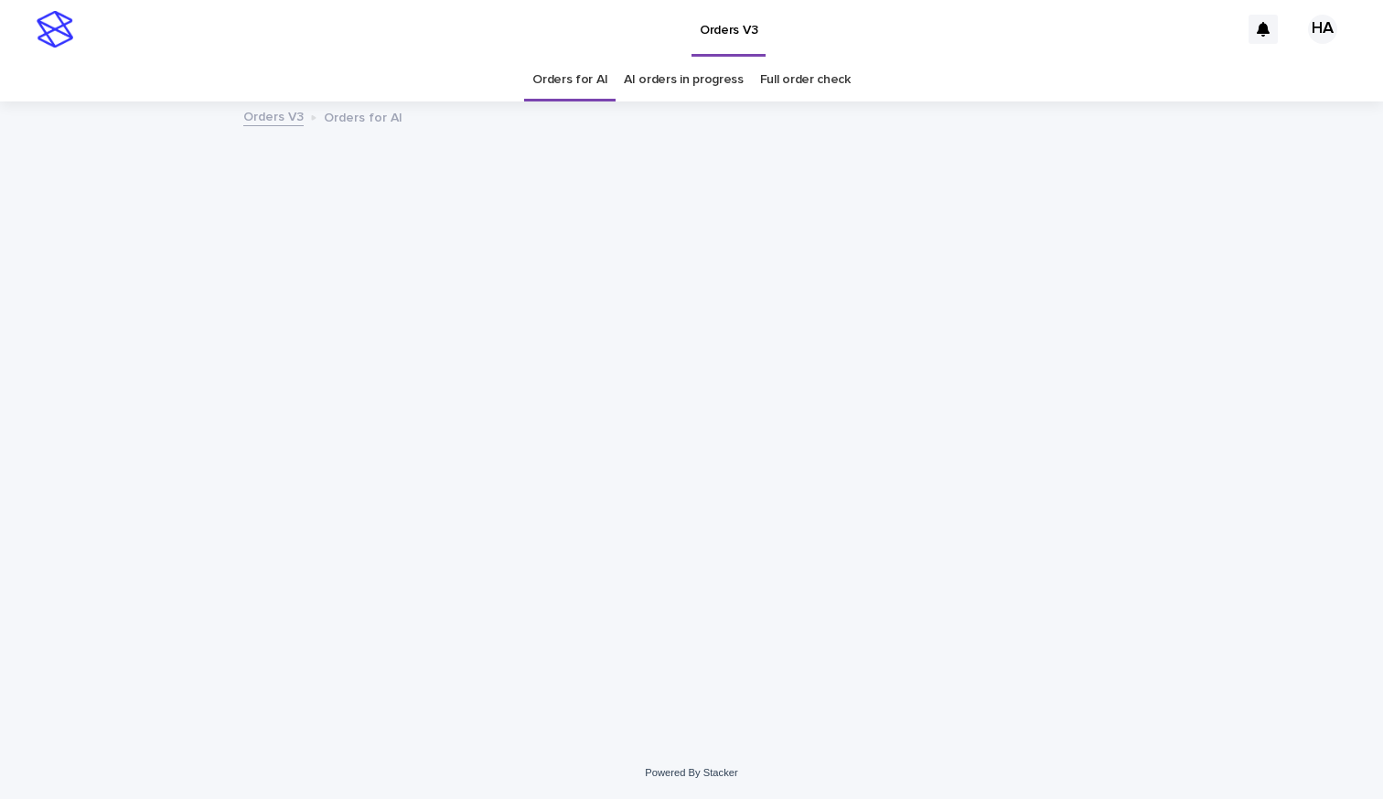  I want to click on a: AI orders in progress, so click(683, 80).